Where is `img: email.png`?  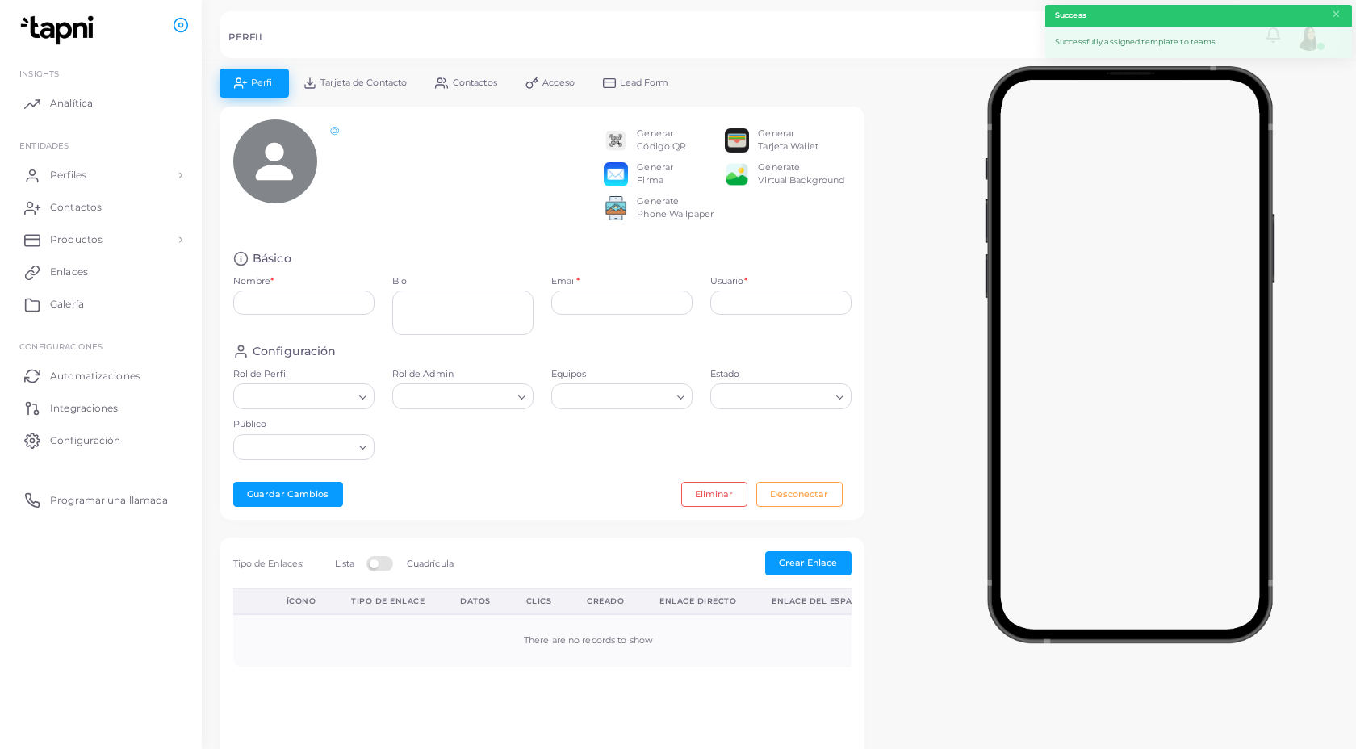 img: email.png is located at coordinates (616, 174).